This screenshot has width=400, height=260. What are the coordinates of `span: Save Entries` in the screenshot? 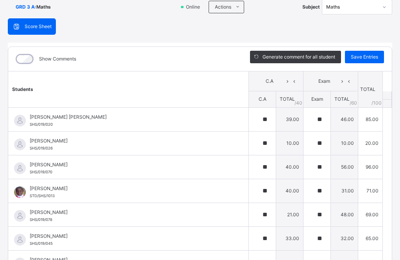 It's located at (365, 57).